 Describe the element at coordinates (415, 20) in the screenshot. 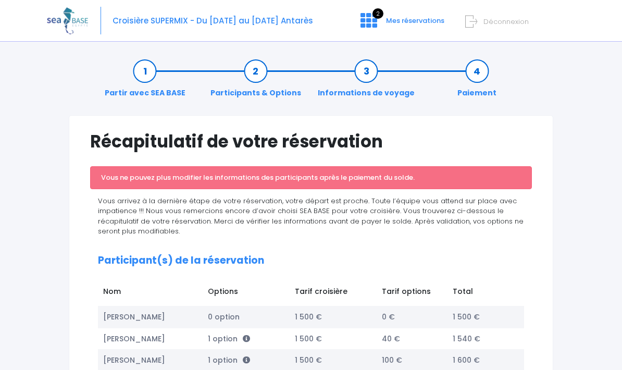

I see `span: Mes réservations` at that location.